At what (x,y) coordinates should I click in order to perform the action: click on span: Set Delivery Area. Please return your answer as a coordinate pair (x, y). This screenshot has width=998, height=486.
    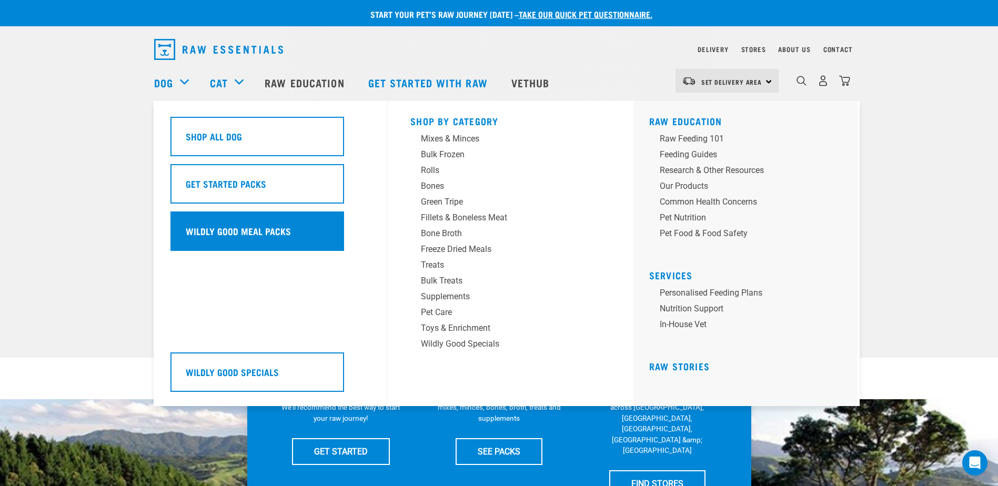
    Looking at the image, I should click on (732, 82).